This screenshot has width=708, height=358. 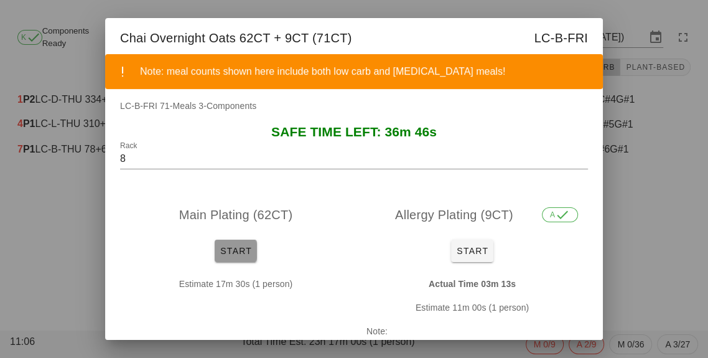 What do you see at coordinates (128, 146) in the screenshot?
I see `label: Rack` at bounding box center [128, 146].